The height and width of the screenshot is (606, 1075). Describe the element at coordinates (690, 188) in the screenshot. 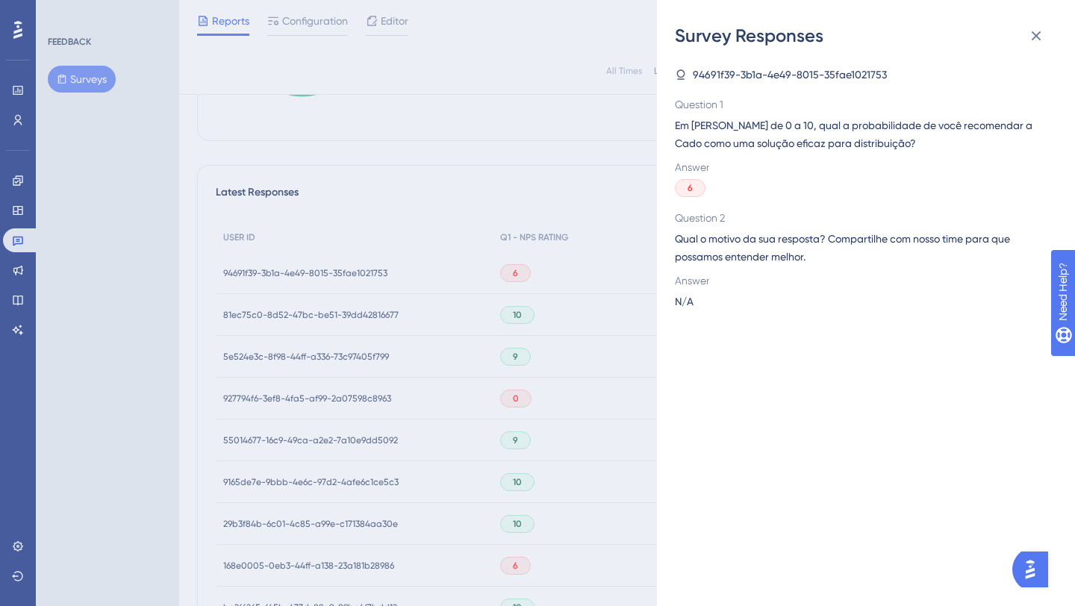

I see `span: 6` at that location.